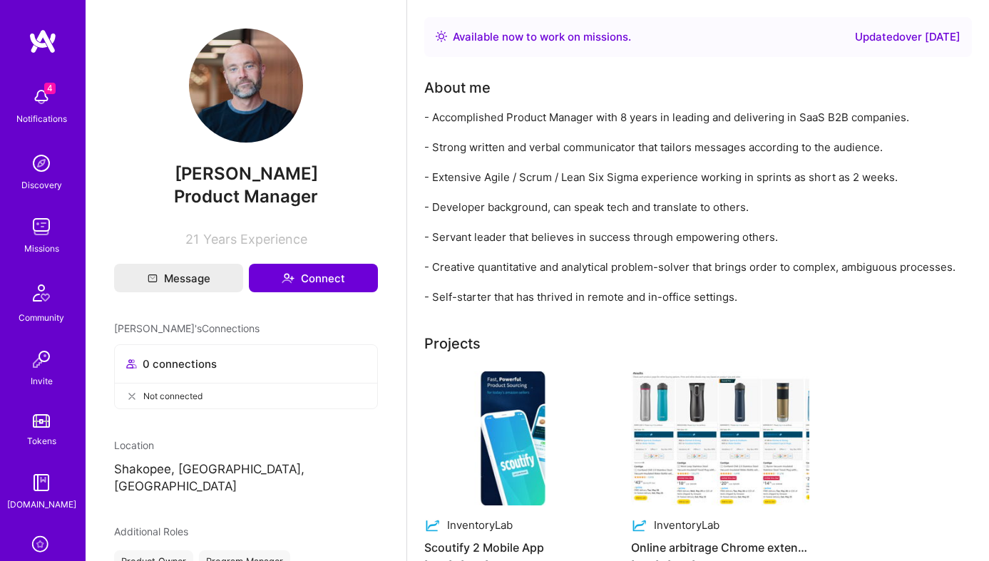 Image resolution: width=989 pixels, height=561 pixels. I want to click on img: Scoutify 2 Mobile App, so click(514, 439).